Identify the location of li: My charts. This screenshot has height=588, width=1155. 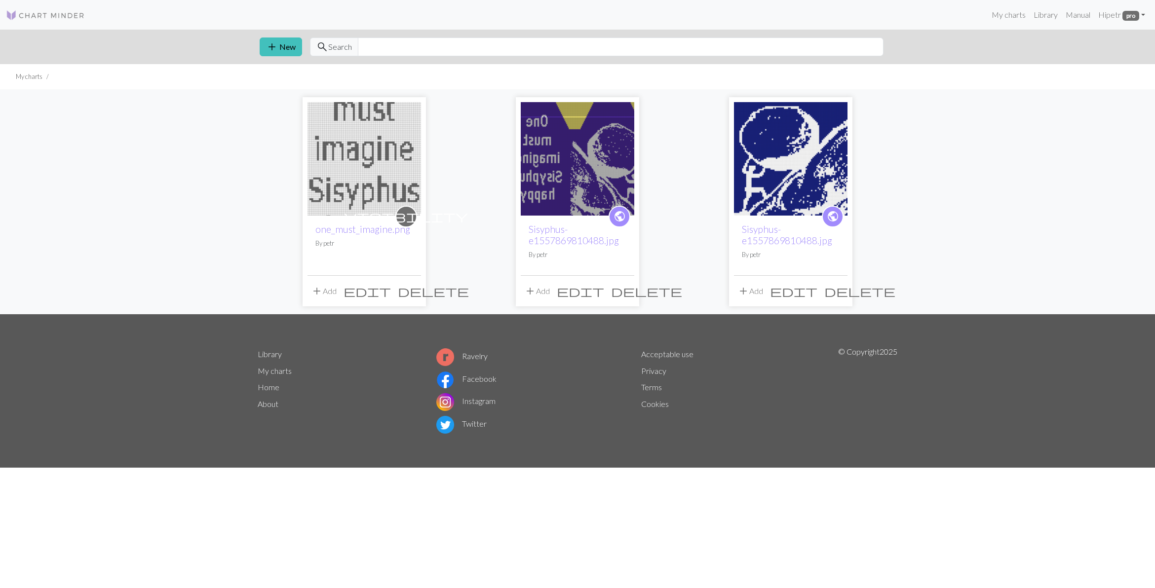
(29, 76).